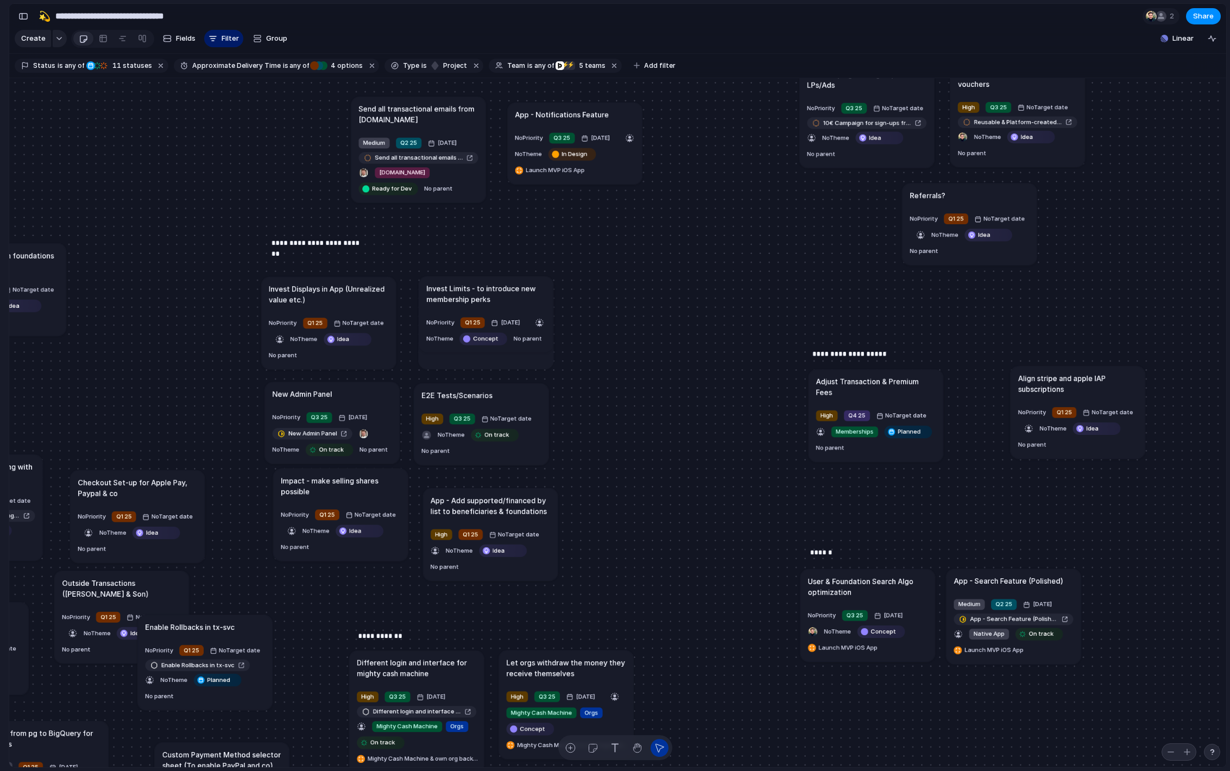  I want to click on button: Launch MVP iOS App, so click(988, 650).